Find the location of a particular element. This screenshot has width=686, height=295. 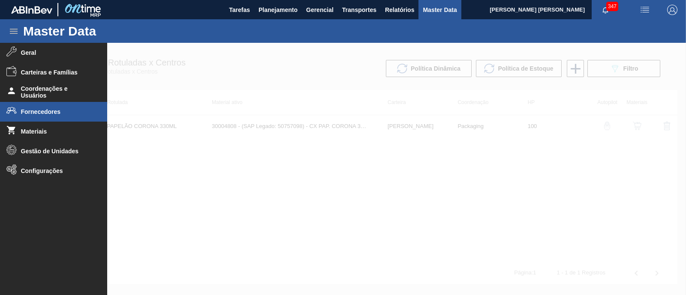

h1: Master Data is located at coordinates (99, 31).